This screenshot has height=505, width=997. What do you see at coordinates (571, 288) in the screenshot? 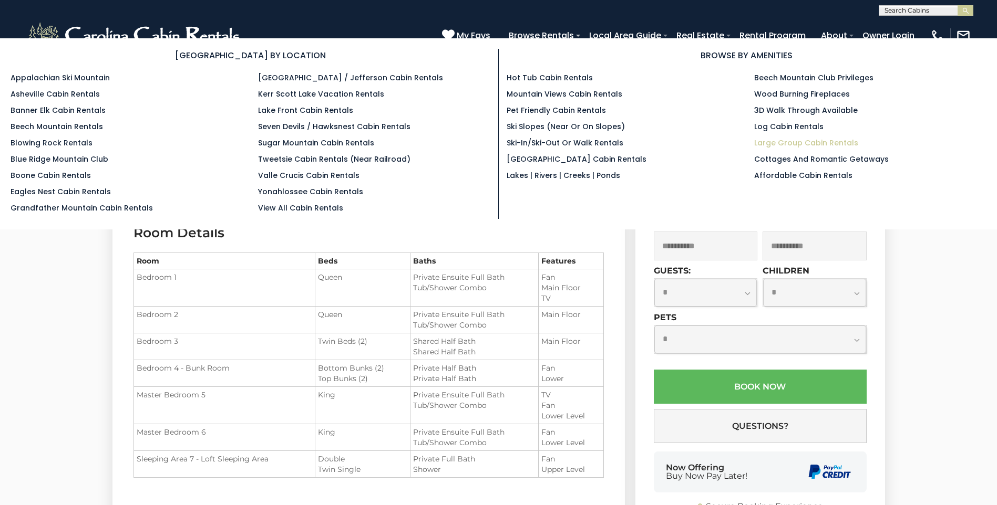
I see `li: Main Floor` at bounding box center [571, 288].